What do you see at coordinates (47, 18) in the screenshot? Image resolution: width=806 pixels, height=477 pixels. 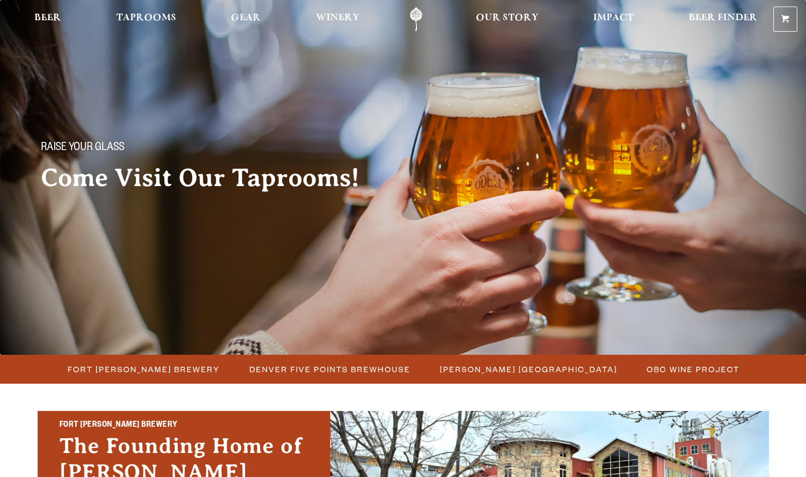 I see `span: Beer` at bounding box center [47, 18].